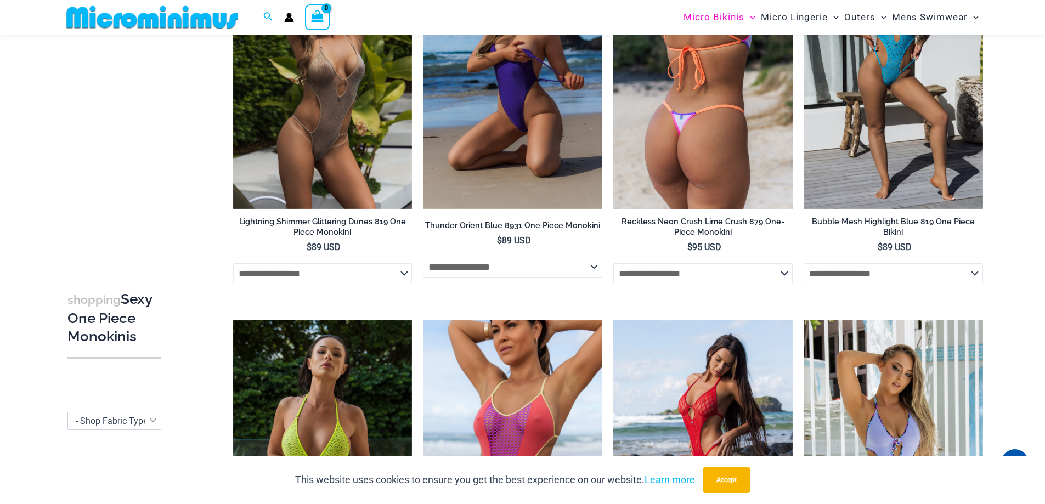 The width and height of the screenshot is (1045, 504). Describe the element at coordinates (935, 17) in the screenshot. I see `a: Mens SwimwearMenu ToggleMenu Toggle` at that location.